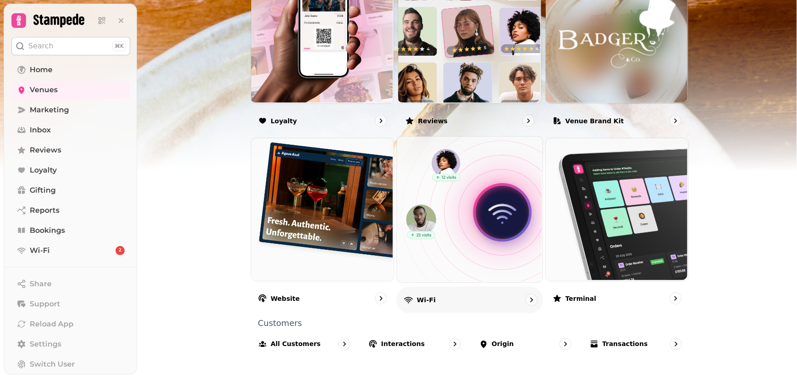 The height and width of the screenshot is (378, 797). I want to click on p: Loyalty, so click(284, 121).